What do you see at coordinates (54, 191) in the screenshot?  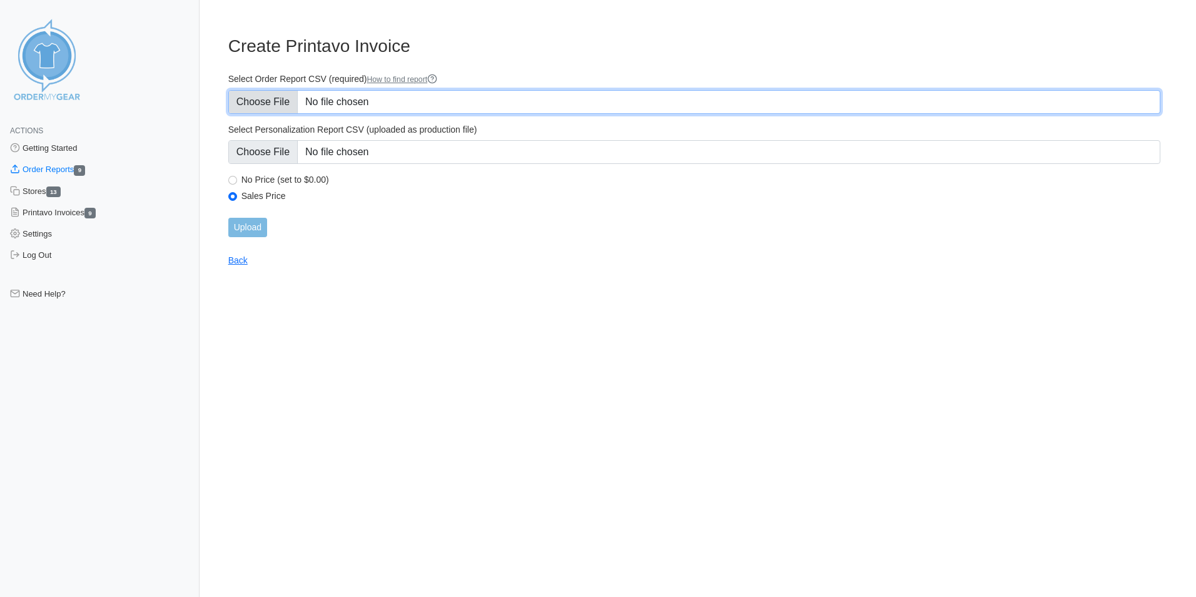 I see `span: 13` at bounding box center [54, 191].